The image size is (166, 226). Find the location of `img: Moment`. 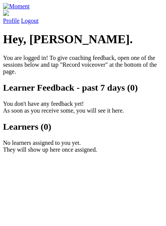

img: Moment is located at coordinates (16, 6).